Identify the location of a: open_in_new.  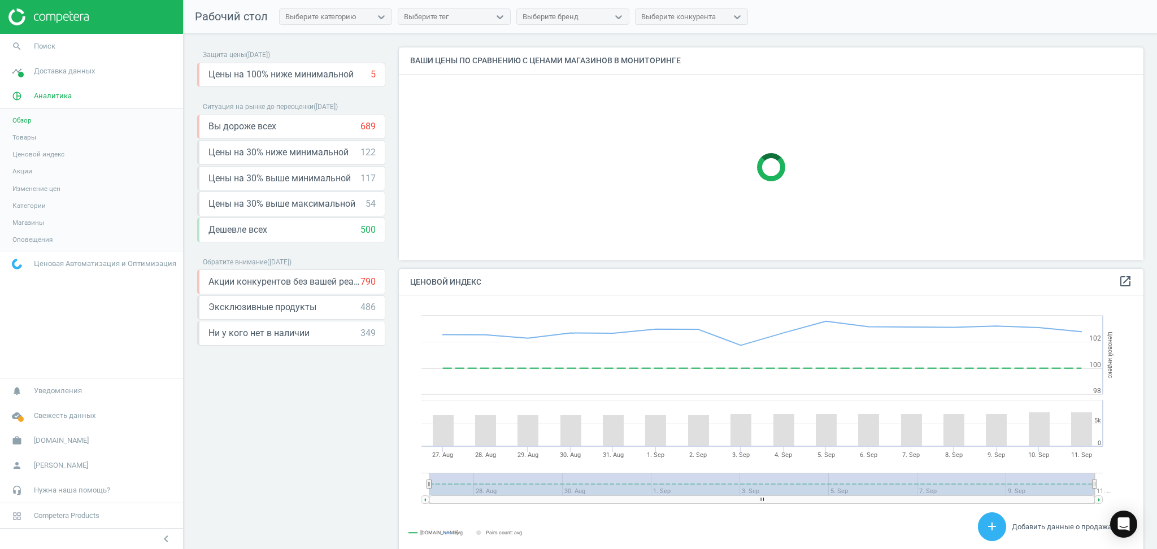
(1126, 282).